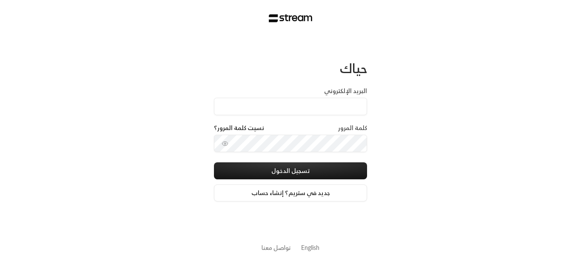 The image size is (581, 269). What do you see at coordinates (239, 128) in the screenshot?
I see `a: نسيت كلمة المرور؟` at bounding box center [239, 128].